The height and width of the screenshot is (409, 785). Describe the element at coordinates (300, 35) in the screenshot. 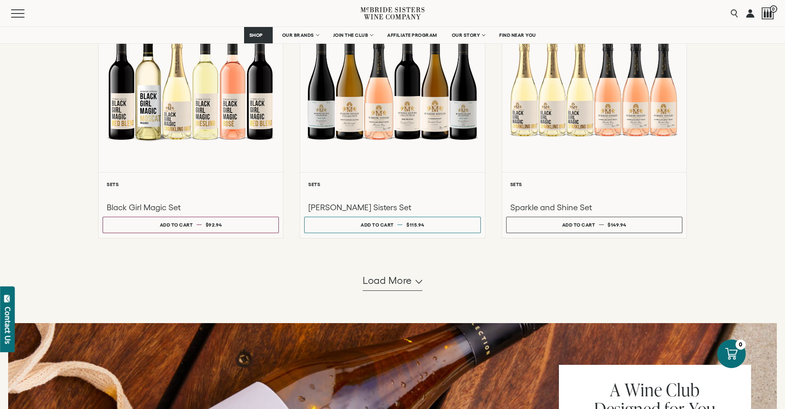

I see `a: OUR BRANDS` at that location.